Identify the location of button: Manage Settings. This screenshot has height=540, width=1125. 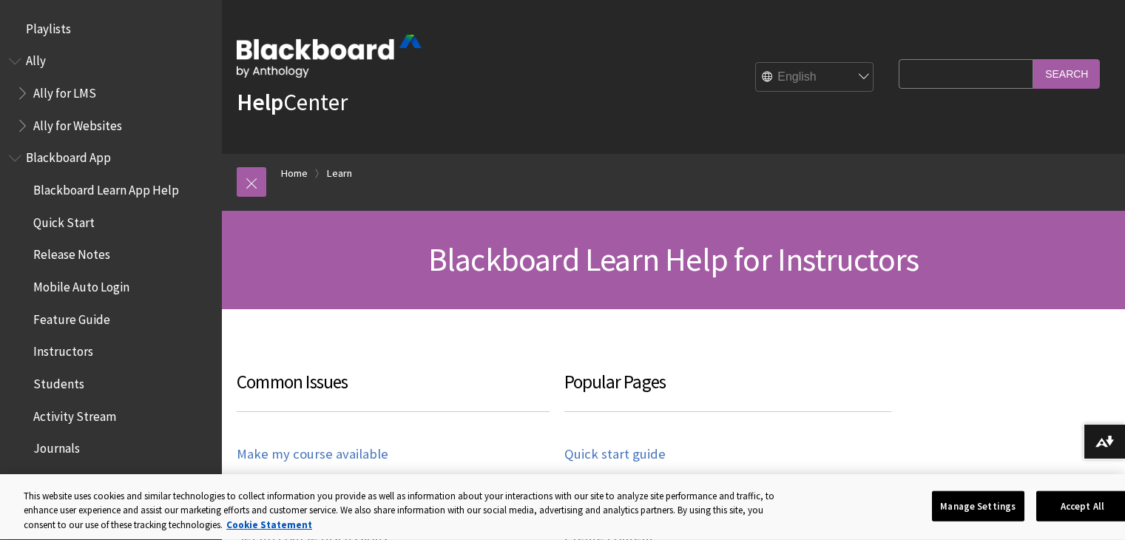
(977, 506).